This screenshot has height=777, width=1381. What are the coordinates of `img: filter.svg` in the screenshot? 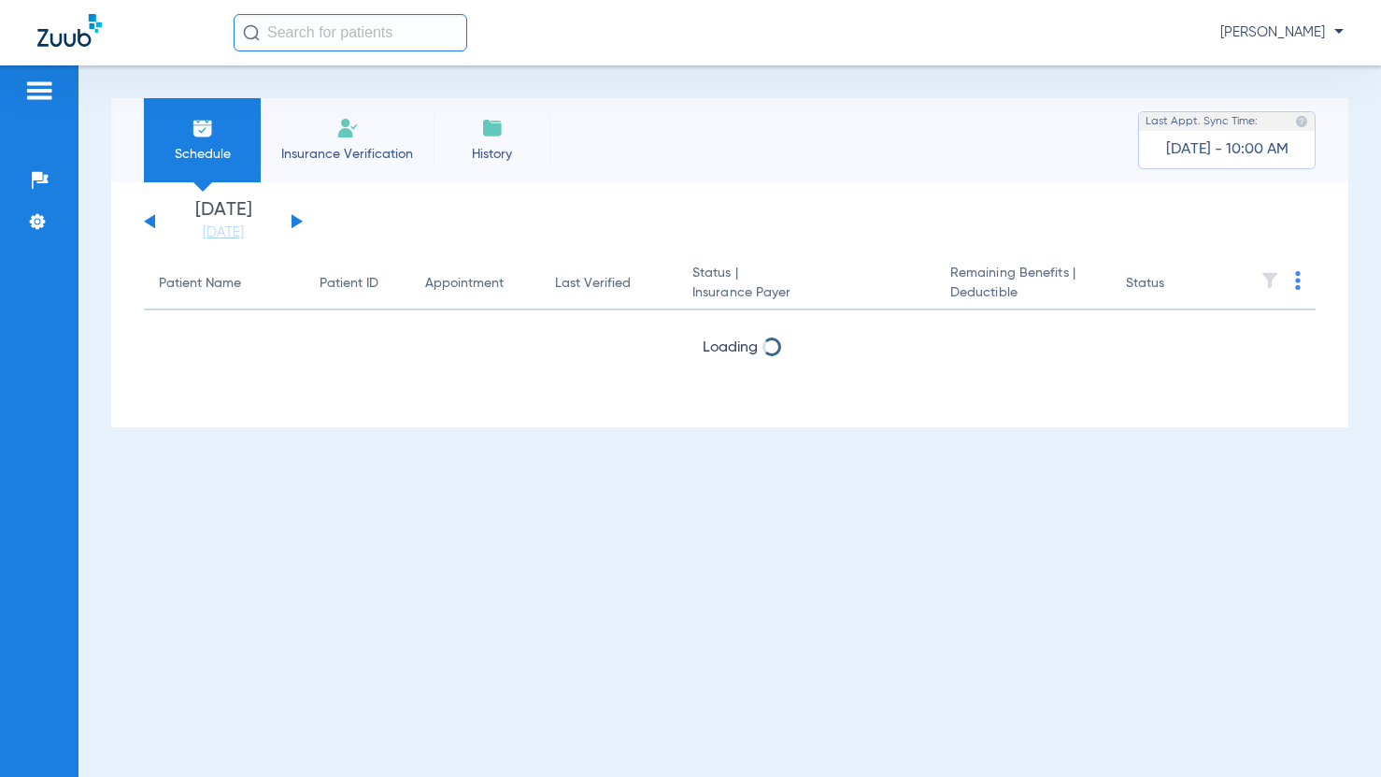 It's located at (1270, 280).